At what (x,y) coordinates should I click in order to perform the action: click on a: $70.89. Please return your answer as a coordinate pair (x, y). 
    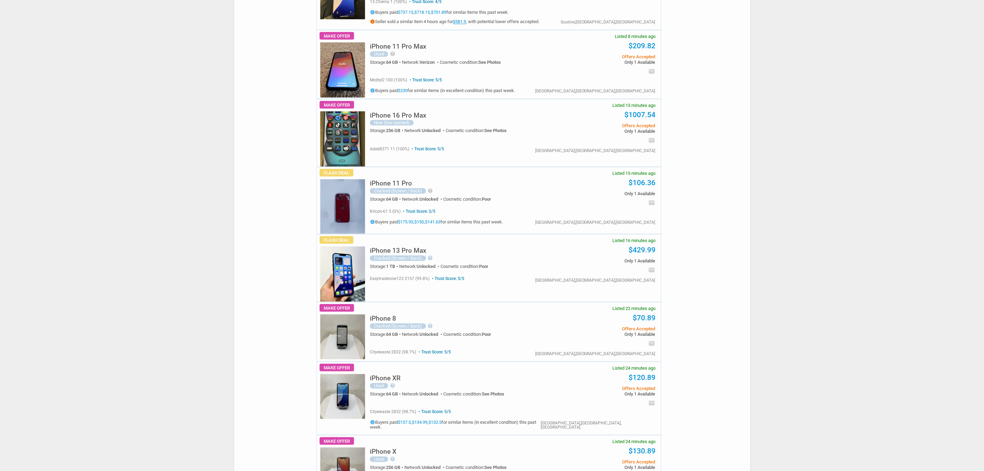
    Looking at the image, I should click on (645, 318).